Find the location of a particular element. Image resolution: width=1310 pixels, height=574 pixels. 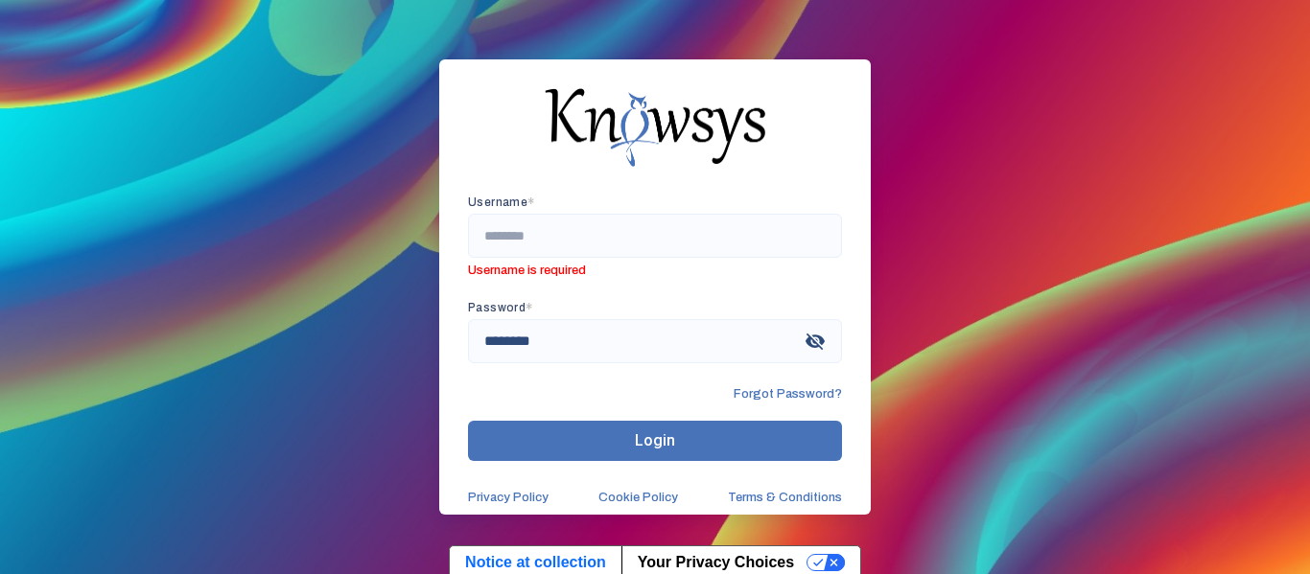

button: Login is located at coordinates (655, 441).